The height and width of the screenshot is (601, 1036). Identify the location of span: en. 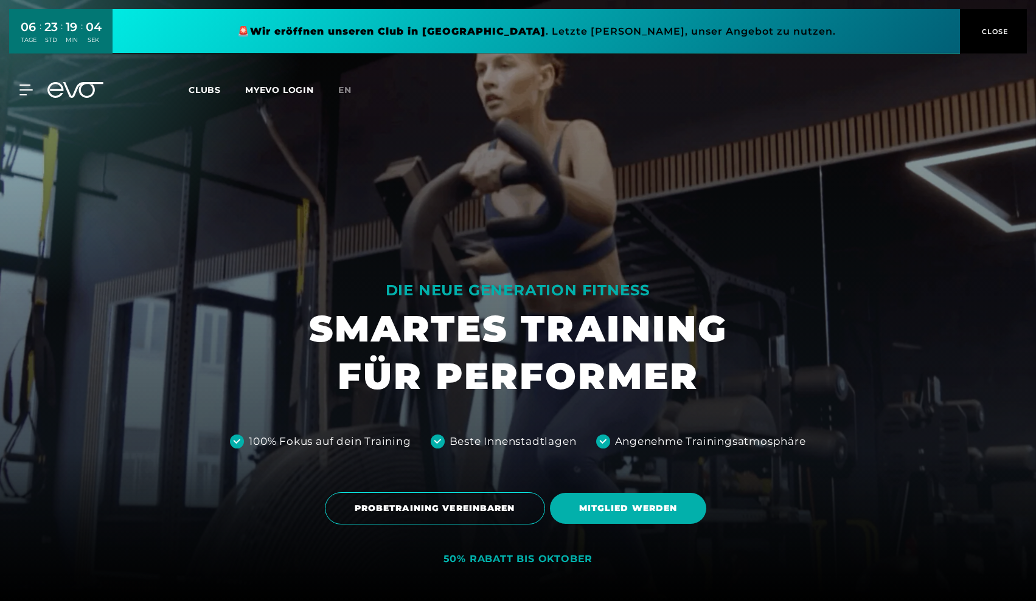
(345, 90).